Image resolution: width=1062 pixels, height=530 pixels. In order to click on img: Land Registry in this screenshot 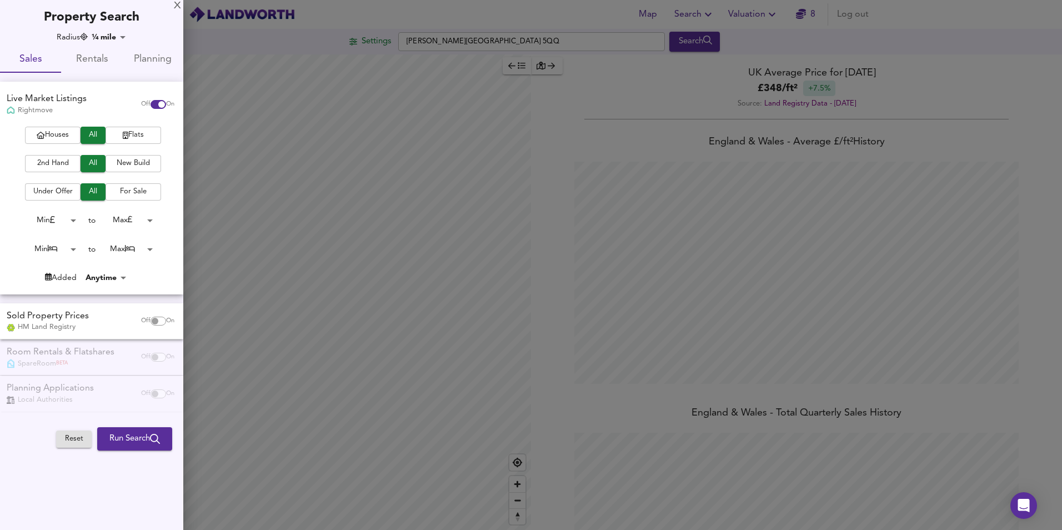, I will do `click(11, 328)`.